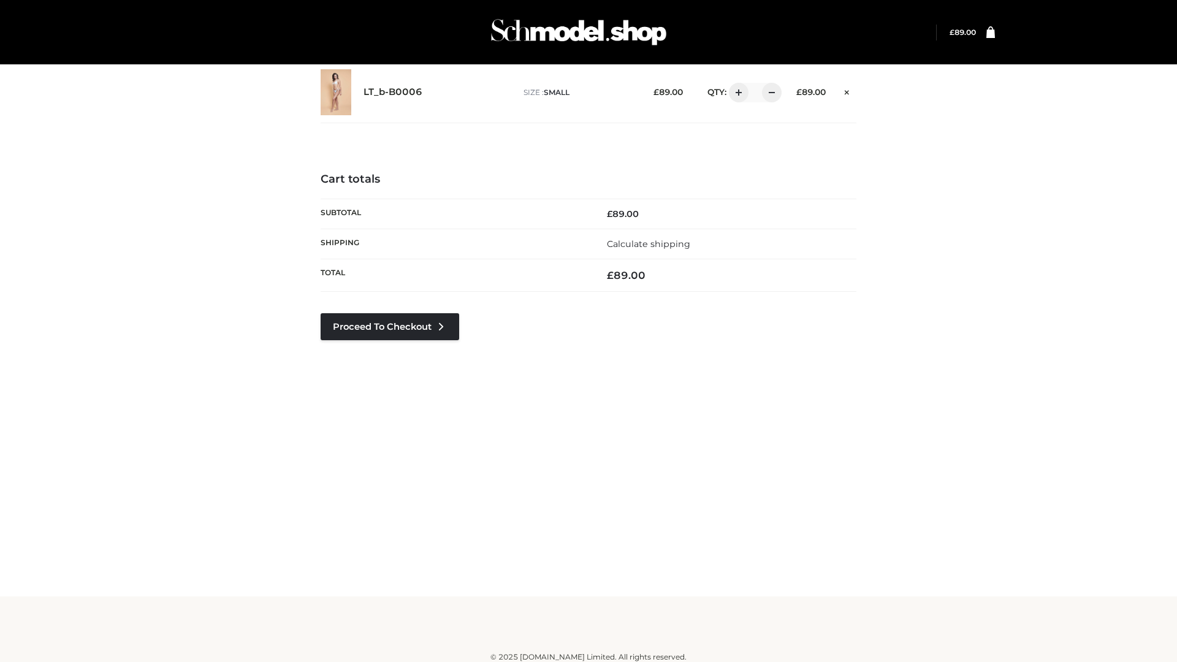 This screenshot has height=662, width=1177. What do you see at coordinates (390, 327) in the screenshot?
I see `a: Proceed to Checkout` at bounding box center [390, 327].